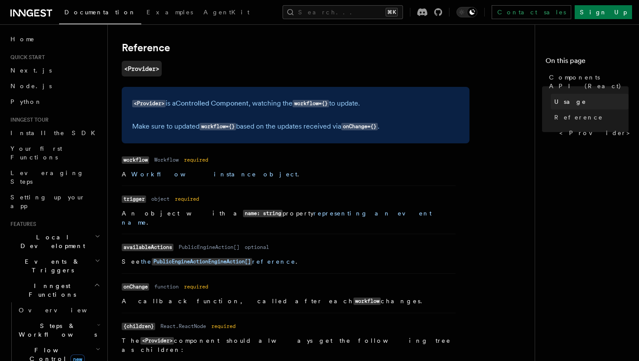 The image size is (639, 361). What do you see at coordinates (63, 311) in the screenshot?
I see `span: Overview` at bounding box center [63, 311].